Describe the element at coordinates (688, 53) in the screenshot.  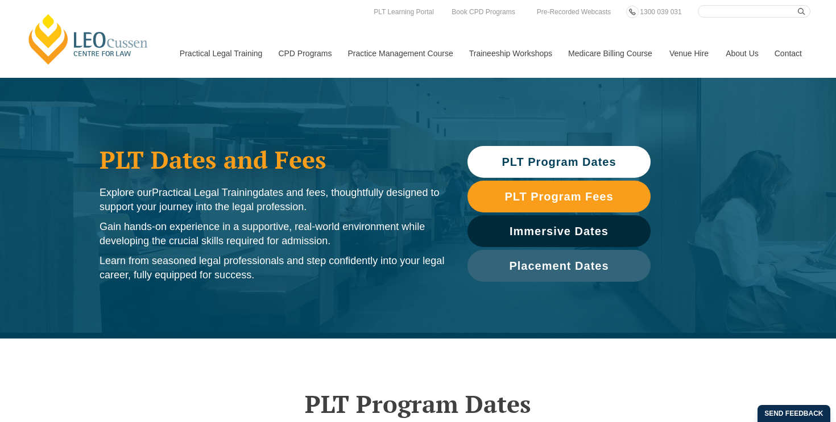
I see `a: Venue Hire` at that location.